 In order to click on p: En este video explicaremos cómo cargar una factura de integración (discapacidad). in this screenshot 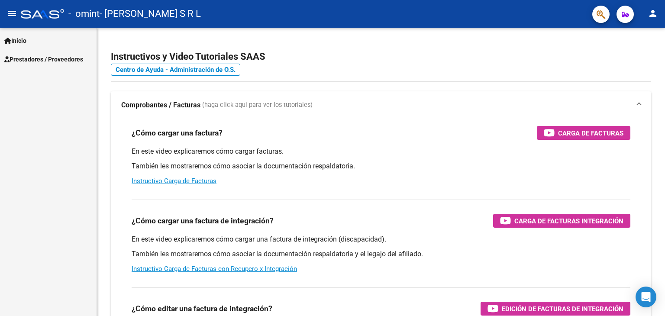, I will do `click(381, 239)`.